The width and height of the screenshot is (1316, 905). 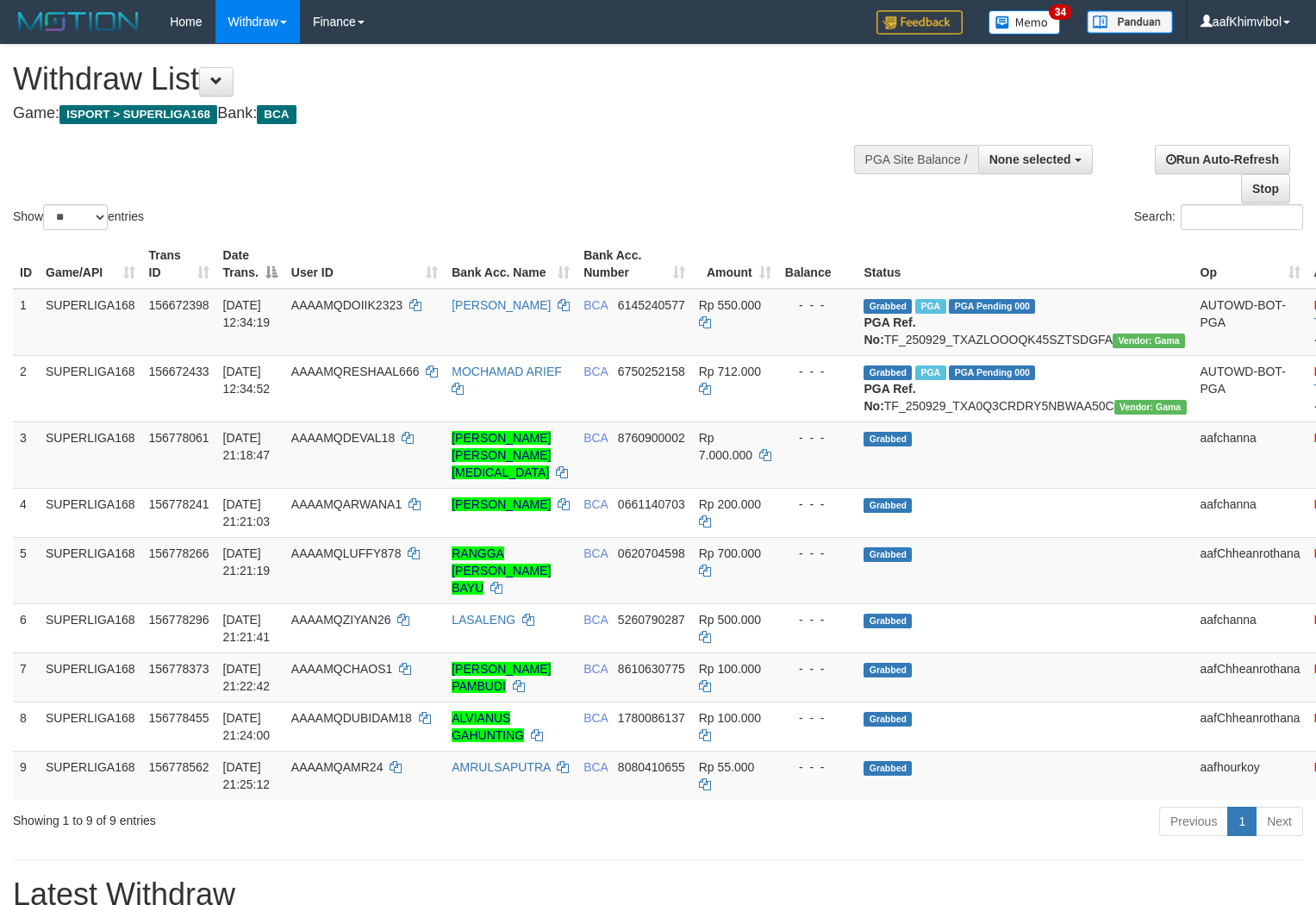 I want to click on td: 6, so click(x=26, y=628).